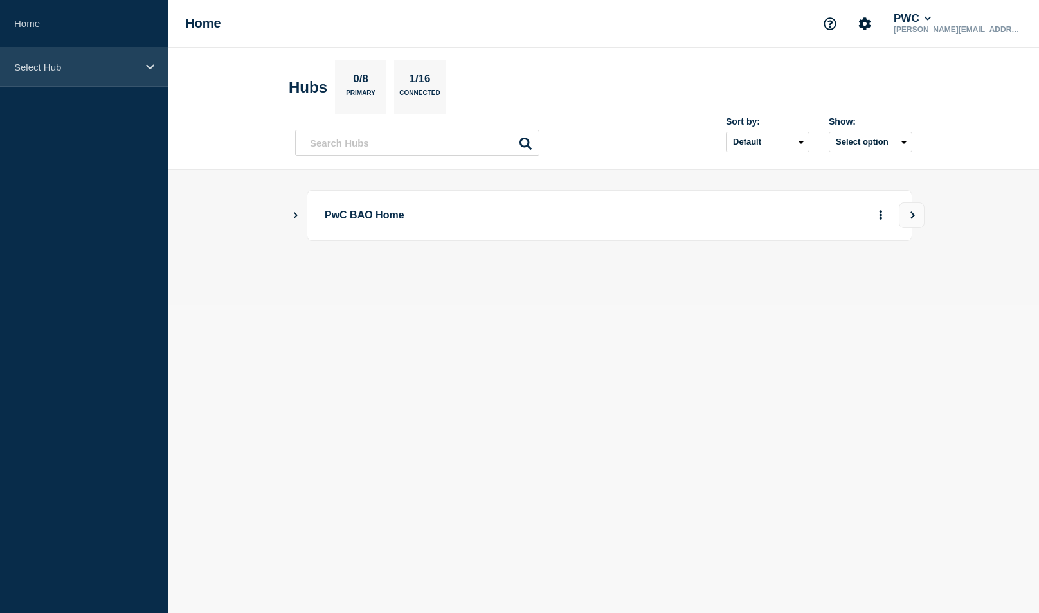 Image resolution: width=1039 pixels, height=613 pixels. I want to click on h2: Hubs, so click(308, 87).